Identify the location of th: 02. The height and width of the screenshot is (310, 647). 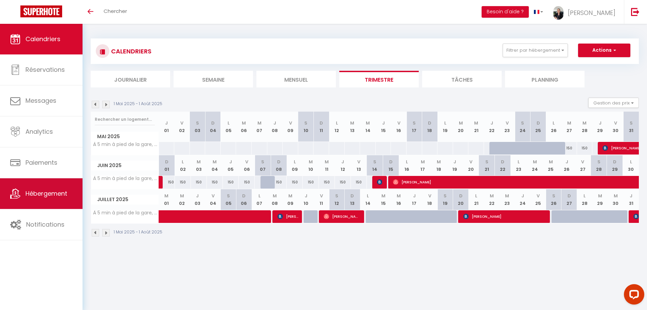
(182, 199).